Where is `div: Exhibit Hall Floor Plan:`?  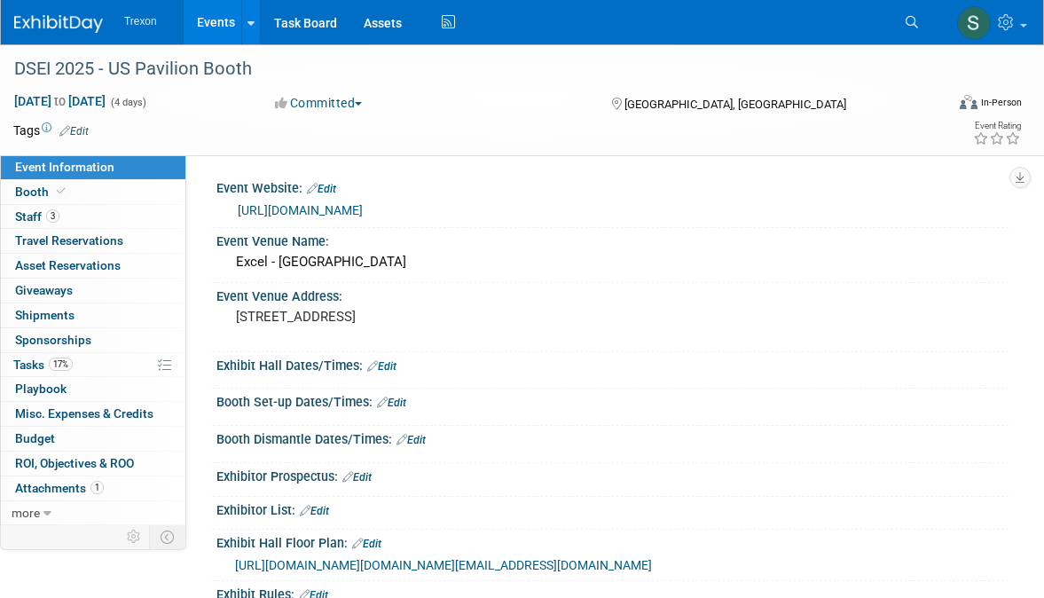 div: Exhibit Hall Floor Plan: is located at coordinates (612, 541).